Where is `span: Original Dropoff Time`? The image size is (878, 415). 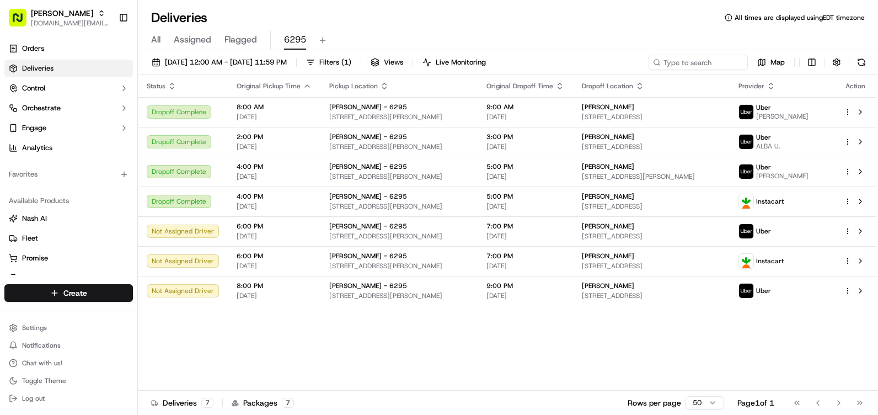
span: Original Dropoff Time is located at coordinates (520, 86).